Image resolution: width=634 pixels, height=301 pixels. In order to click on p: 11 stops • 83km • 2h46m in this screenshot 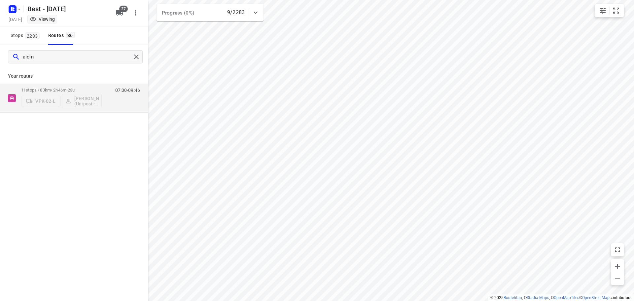, I will do `click(61, 90)`.